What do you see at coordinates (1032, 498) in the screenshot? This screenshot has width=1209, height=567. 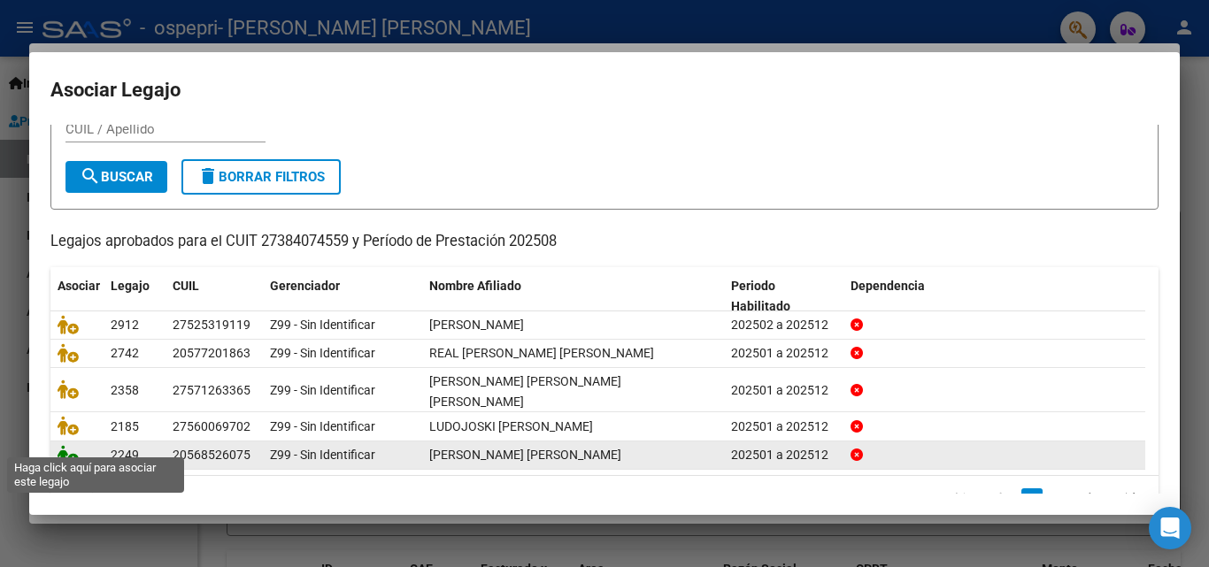 I see `a: 1` at bounding box center [1032, 498].